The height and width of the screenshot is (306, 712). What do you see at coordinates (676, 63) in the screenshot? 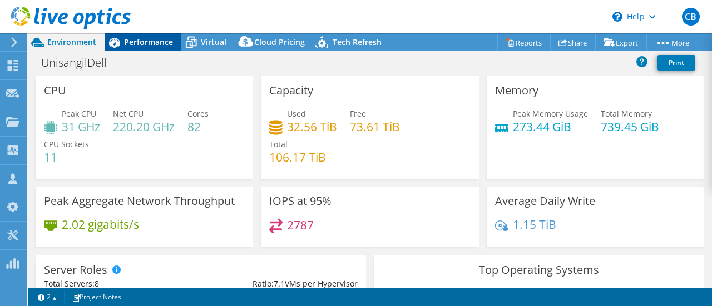
I see `a: Print` at bounding box center [676, 63].